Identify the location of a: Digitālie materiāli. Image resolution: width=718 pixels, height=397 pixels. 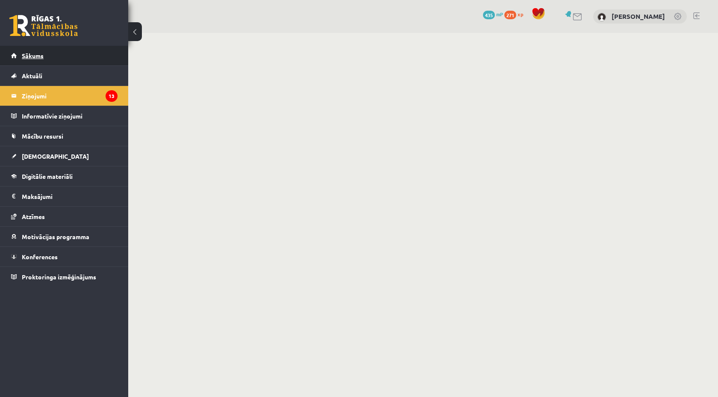
(64, 176).